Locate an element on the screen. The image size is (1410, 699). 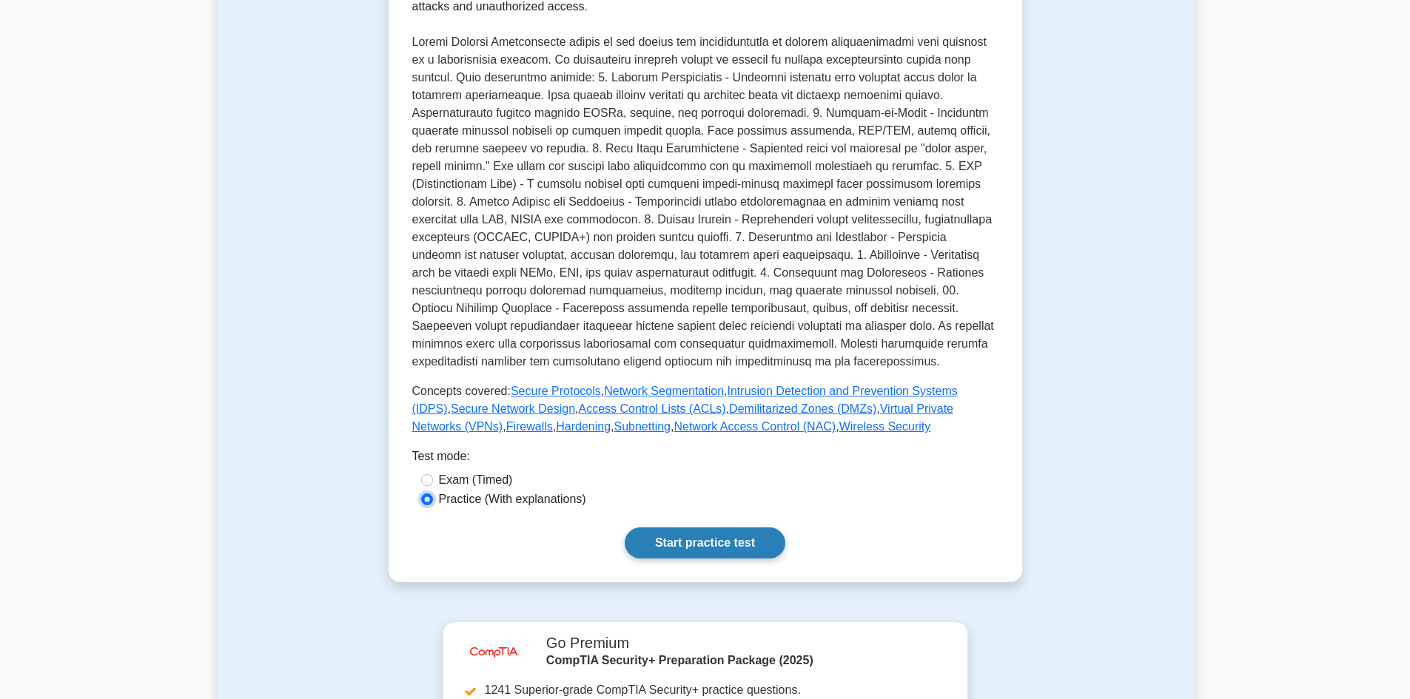
p: Concepts covered: , , , , , , , , , , , is located at coordinates (705, 409).